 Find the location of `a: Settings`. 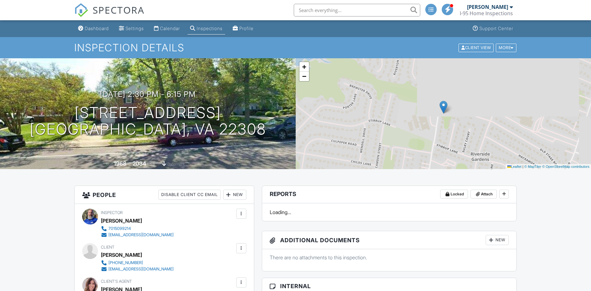

a: Settings is located at coordinates (131, 28).